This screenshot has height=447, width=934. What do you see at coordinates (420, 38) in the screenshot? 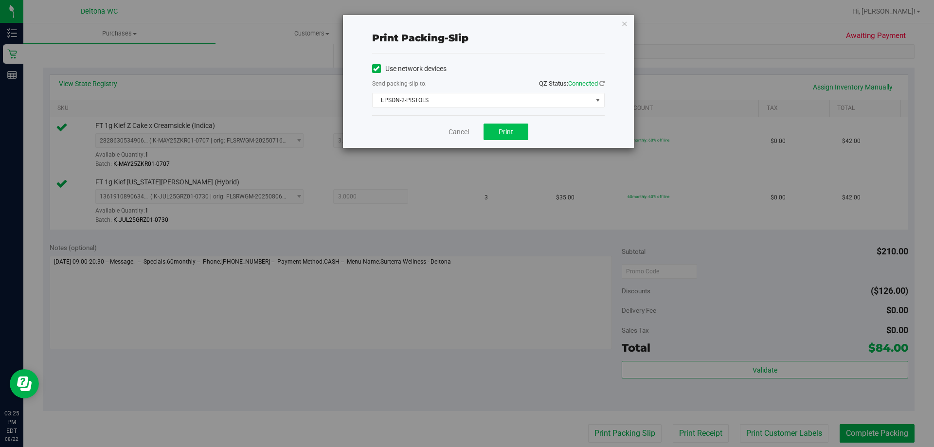
I see `span: Print packing-slip` at bounding box center [420, 38].